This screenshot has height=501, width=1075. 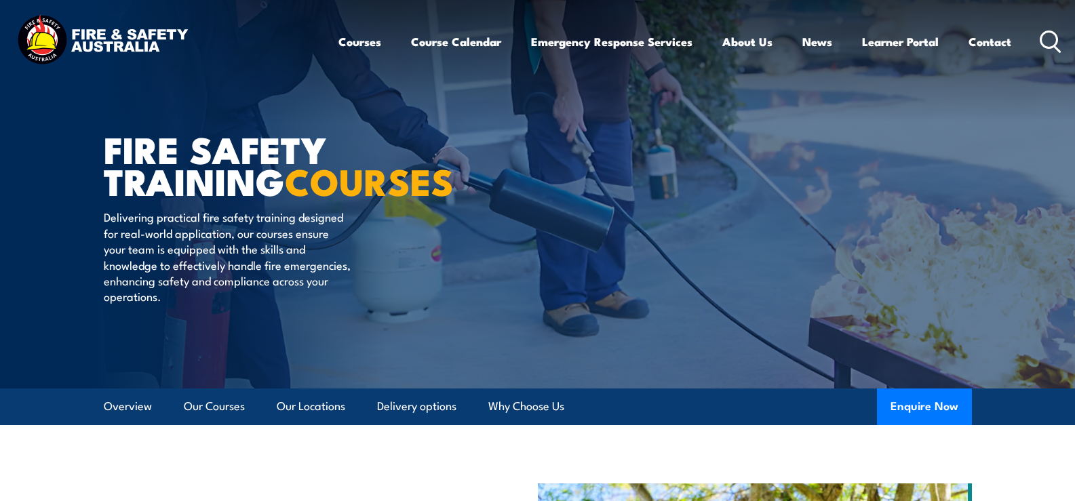 I want to click on a: Contact, so click(x=989, y=41).